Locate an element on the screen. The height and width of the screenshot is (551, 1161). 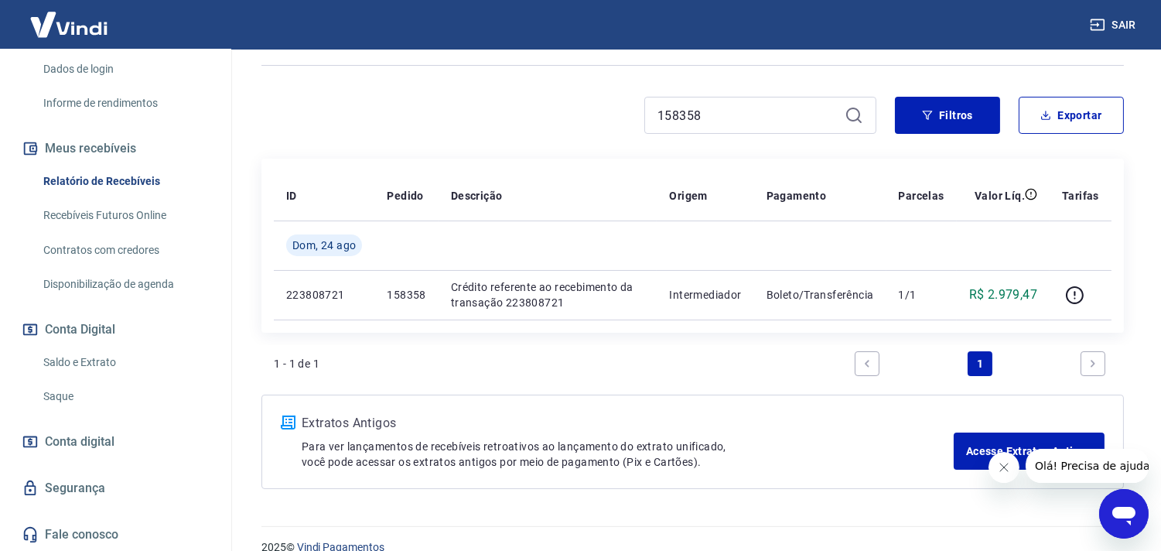
p: Tarifas is located at coordinates (1081, 196).